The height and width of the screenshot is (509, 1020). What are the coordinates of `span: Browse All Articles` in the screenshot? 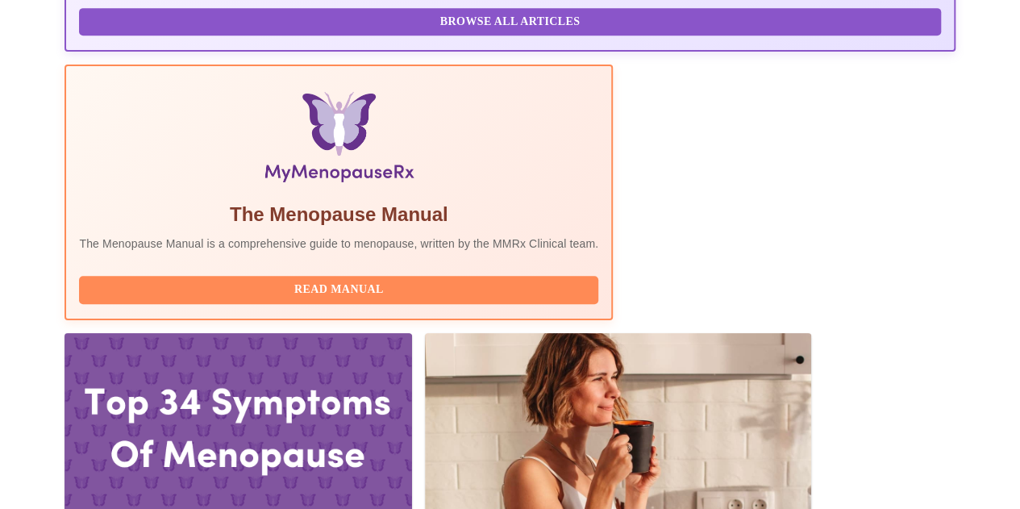 It's located at (509, 22).